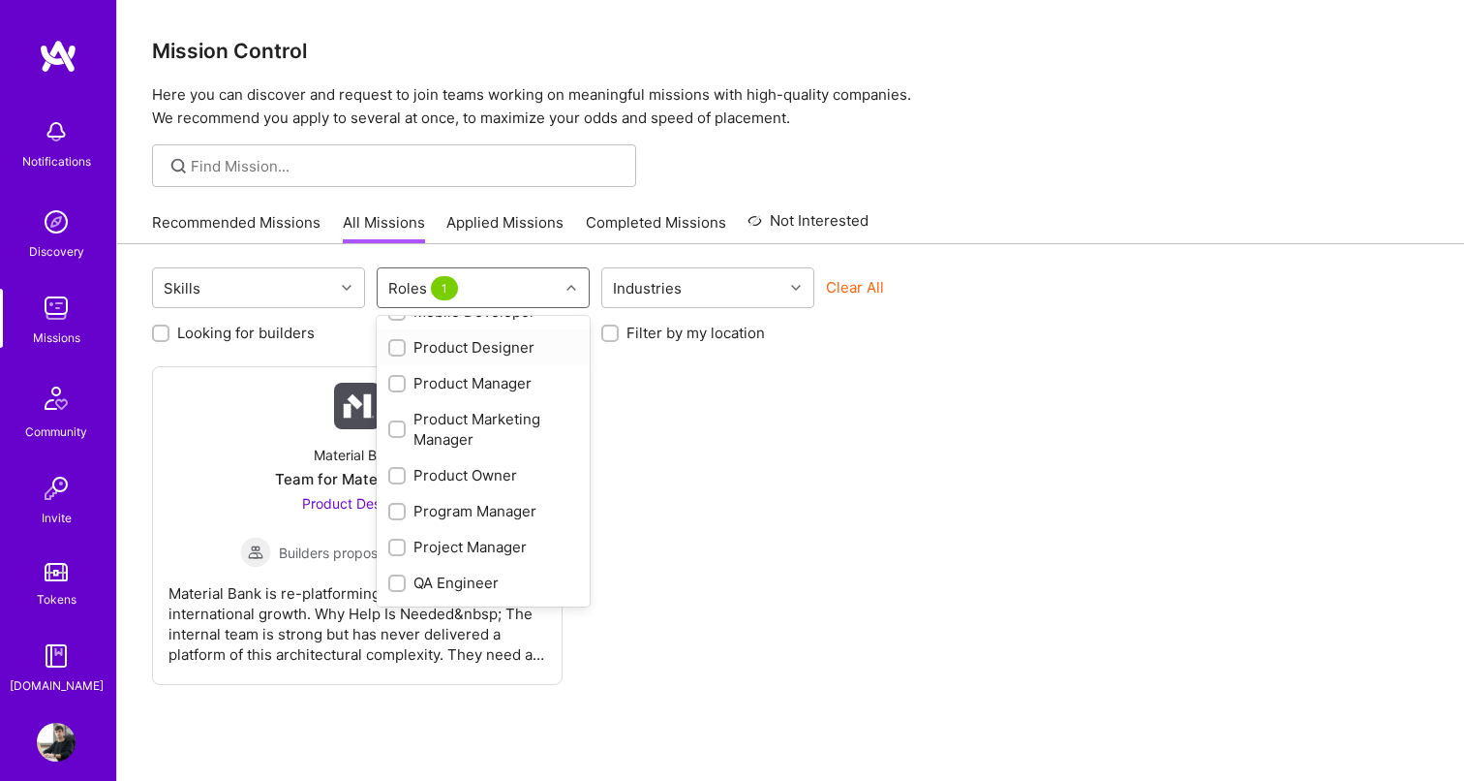 The image size is (1464, 781). Describe the element at coordinates (647, 288) in the screenshot. I see `div: Industries` at that location.